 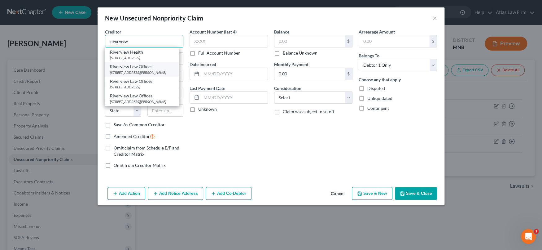 I want to click on label: Balance Unknown, so click(x=300, y=53).